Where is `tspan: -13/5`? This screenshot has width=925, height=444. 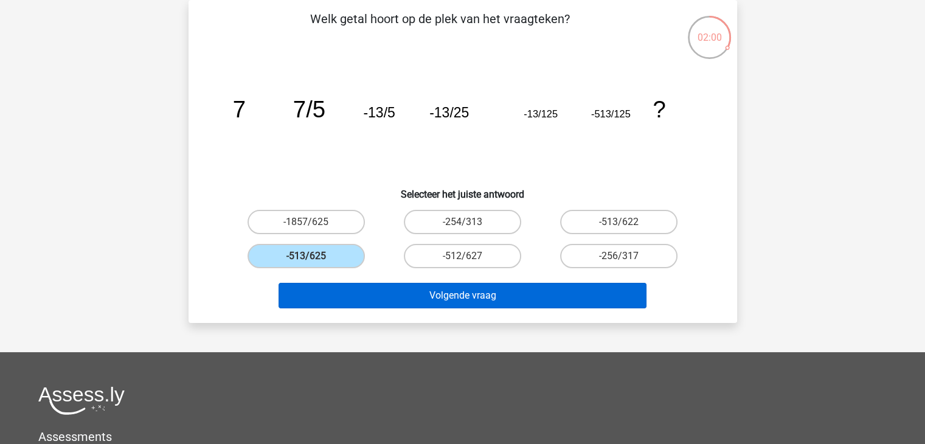
tspan: -13/5 is located at coordinates (379, 112).